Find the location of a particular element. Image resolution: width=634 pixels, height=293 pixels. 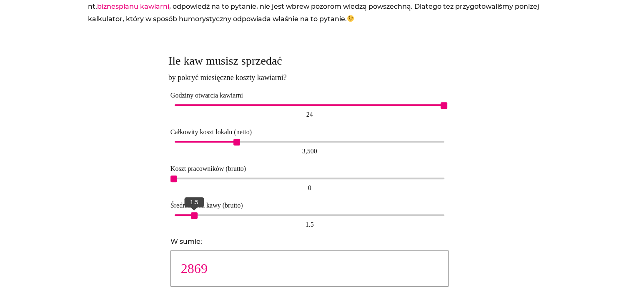

label: W sumie: is located at coordinates (186, 241).